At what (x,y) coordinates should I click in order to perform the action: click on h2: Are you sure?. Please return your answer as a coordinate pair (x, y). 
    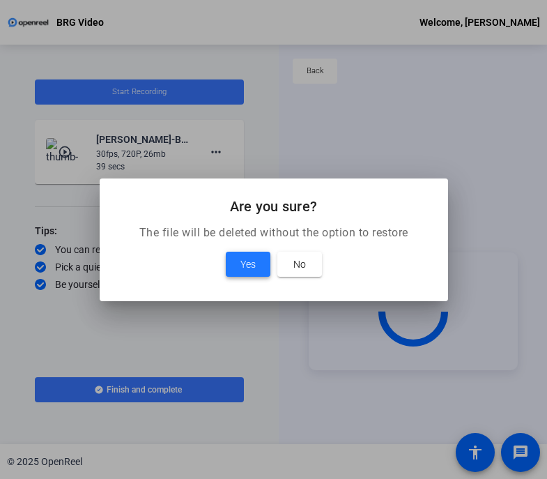
    Looking at the image, I should click on (274, 206).